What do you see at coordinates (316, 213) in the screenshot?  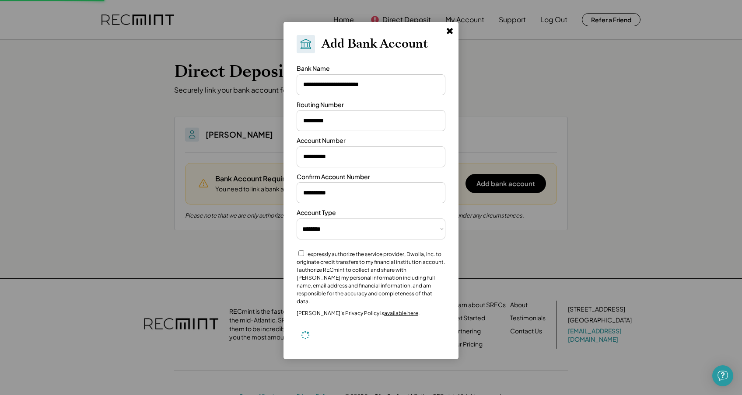 I see `div: Account Type` at bounding box center [316, 213].